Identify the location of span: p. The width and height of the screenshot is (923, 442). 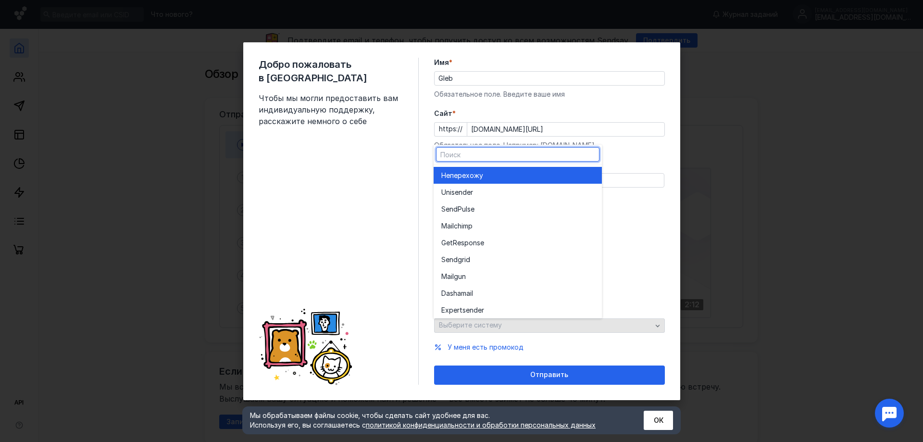
(470, 226).